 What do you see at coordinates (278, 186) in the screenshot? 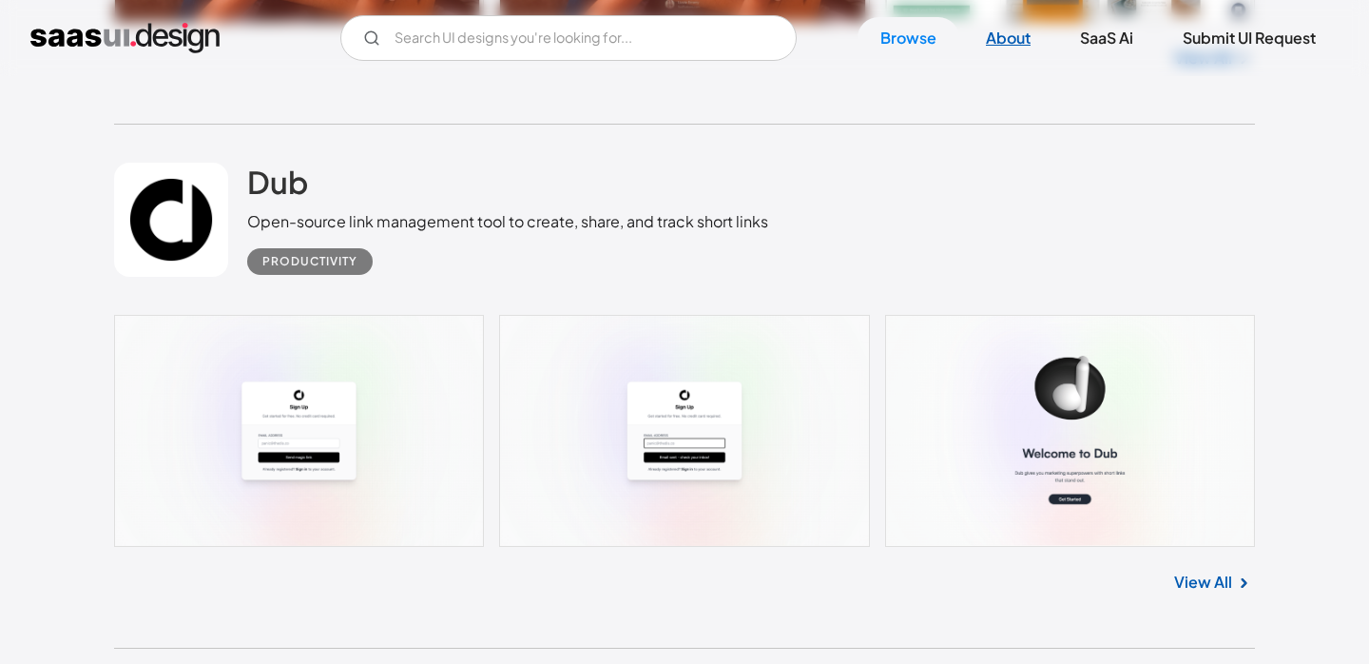
I see `a: Dub` at bounding box center [278, 186].